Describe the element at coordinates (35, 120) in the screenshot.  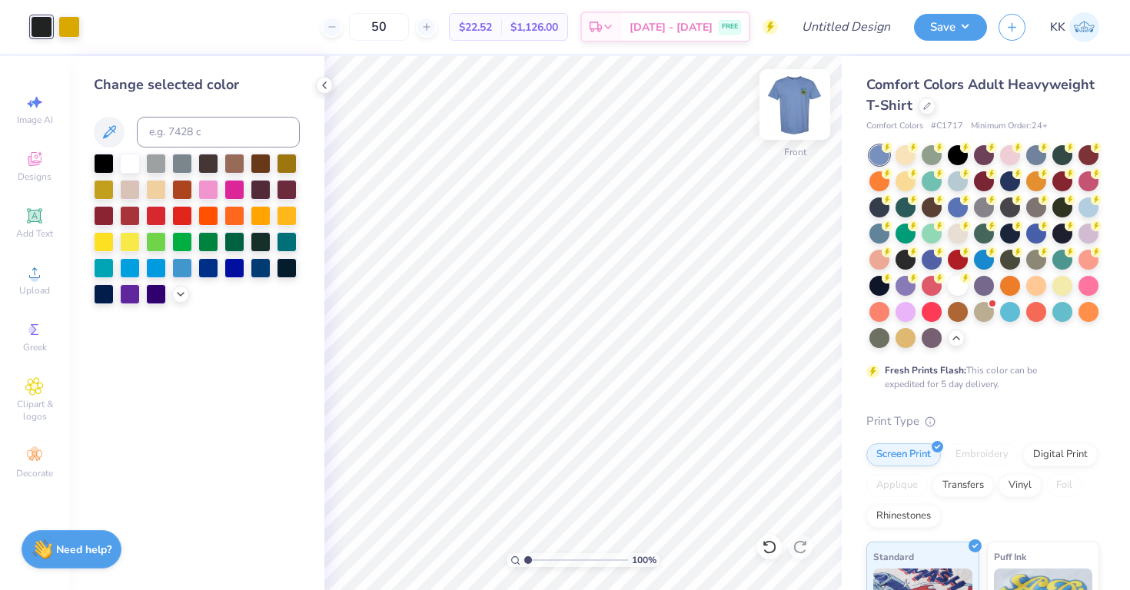
I see `span: Image AI` at that location.